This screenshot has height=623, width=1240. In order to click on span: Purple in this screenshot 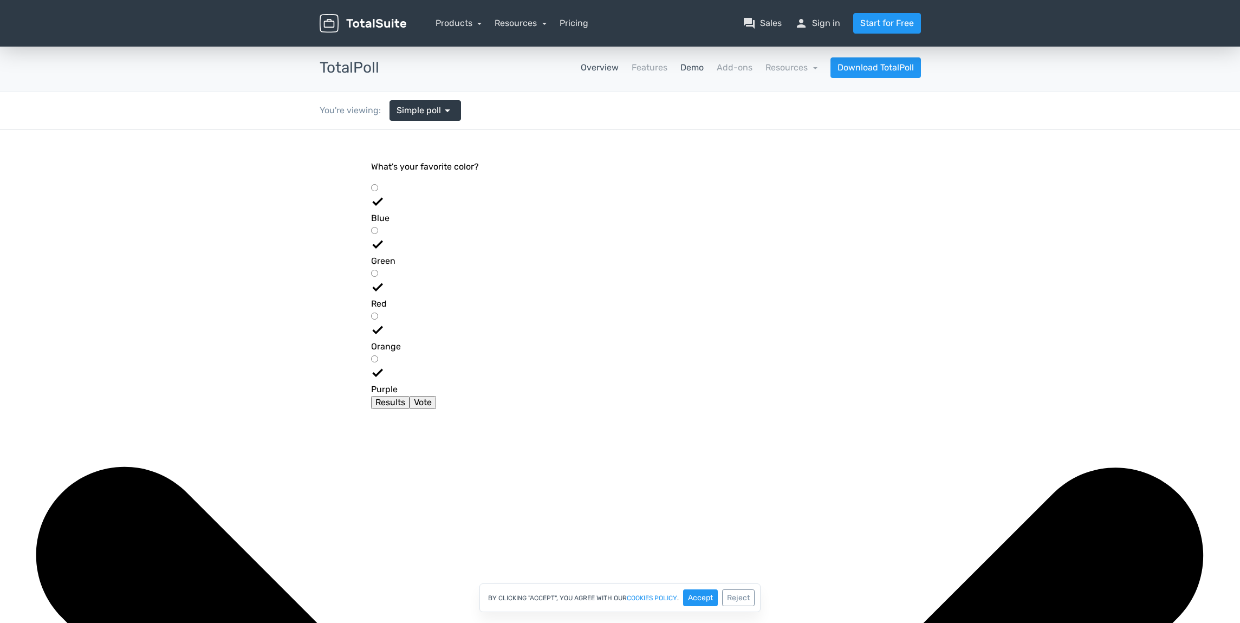, I will do `click(384, 259)`.